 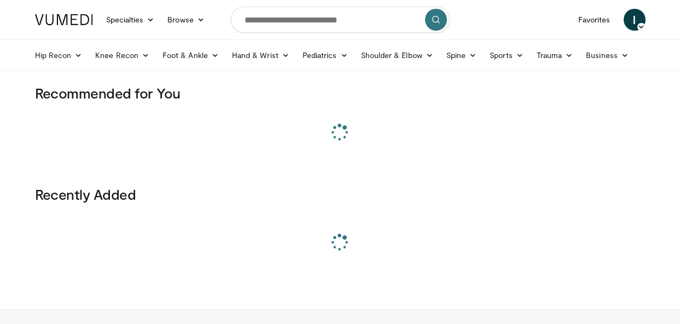 What do you see at coordinates (130, 20) in the screenshot?
I see `a: Specialties` at bounding box center [130, 20].